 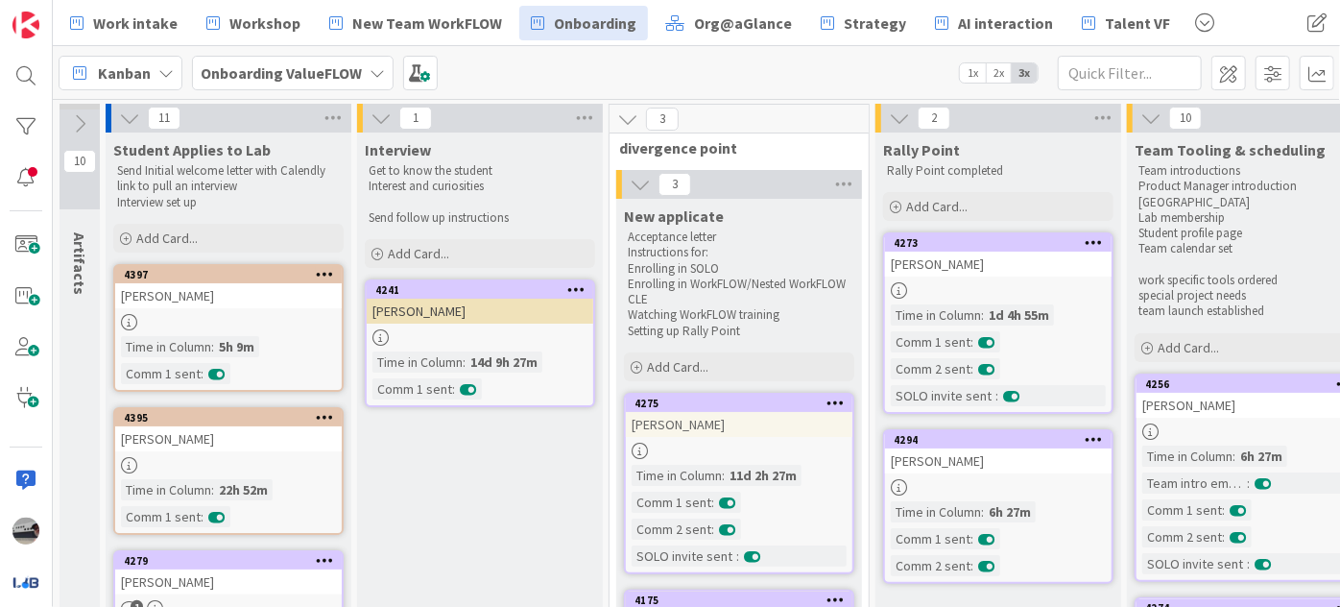 What do you see at coordinates (135, 23) in the screenshot?
I see `span: Work intake` at bounding box center [135, 23].